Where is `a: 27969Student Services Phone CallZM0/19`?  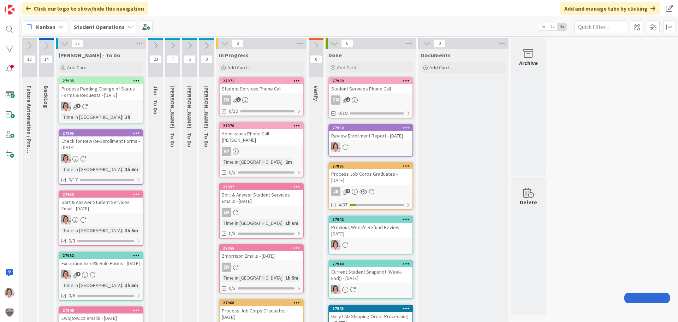 a: 27969Student Services Phone CallZM0/19 is located at coordinates (371, 97).